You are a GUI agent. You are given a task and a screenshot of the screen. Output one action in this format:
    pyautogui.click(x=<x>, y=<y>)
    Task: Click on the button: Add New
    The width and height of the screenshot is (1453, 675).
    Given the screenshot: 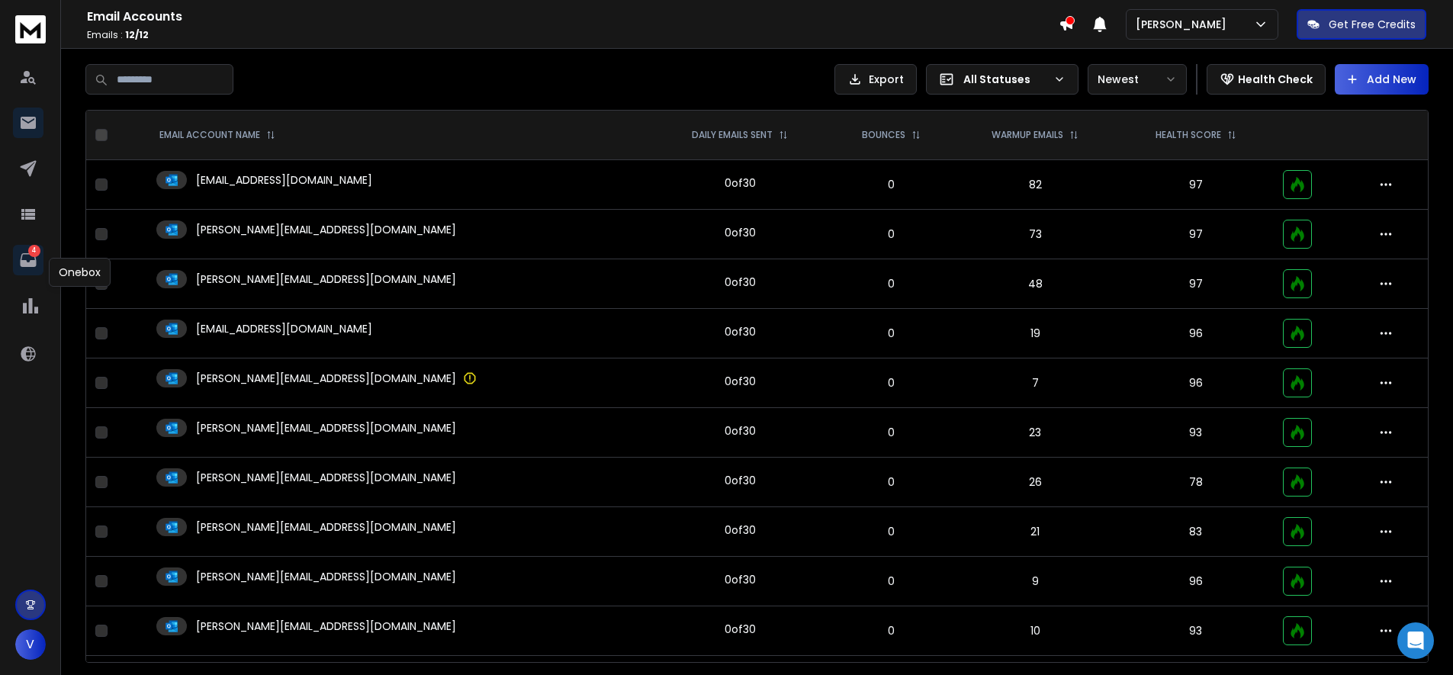 What is the action you would take?
    pyautogui.click(x=1381, y=79)
    